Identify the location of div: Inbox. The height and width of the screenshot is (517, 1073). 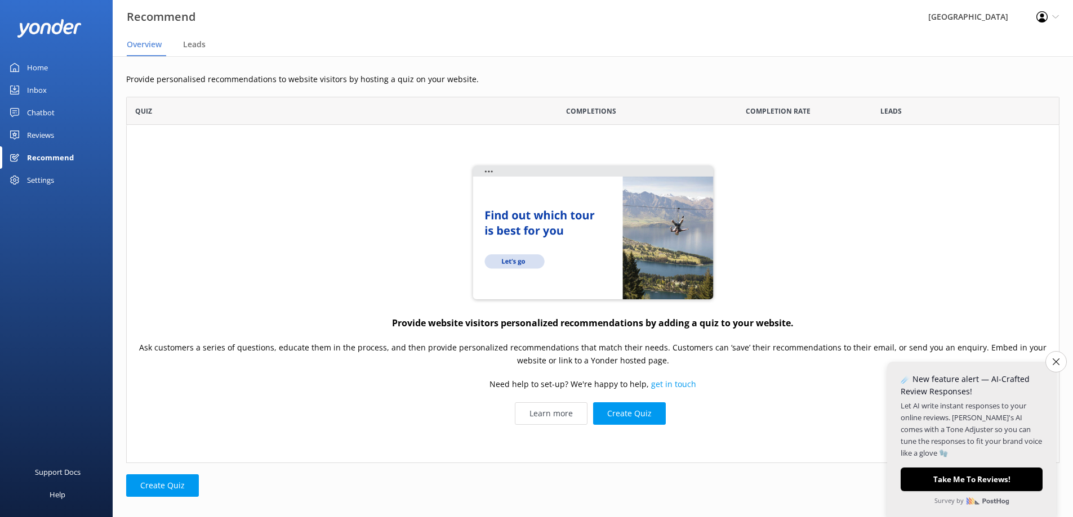
(37, 90).